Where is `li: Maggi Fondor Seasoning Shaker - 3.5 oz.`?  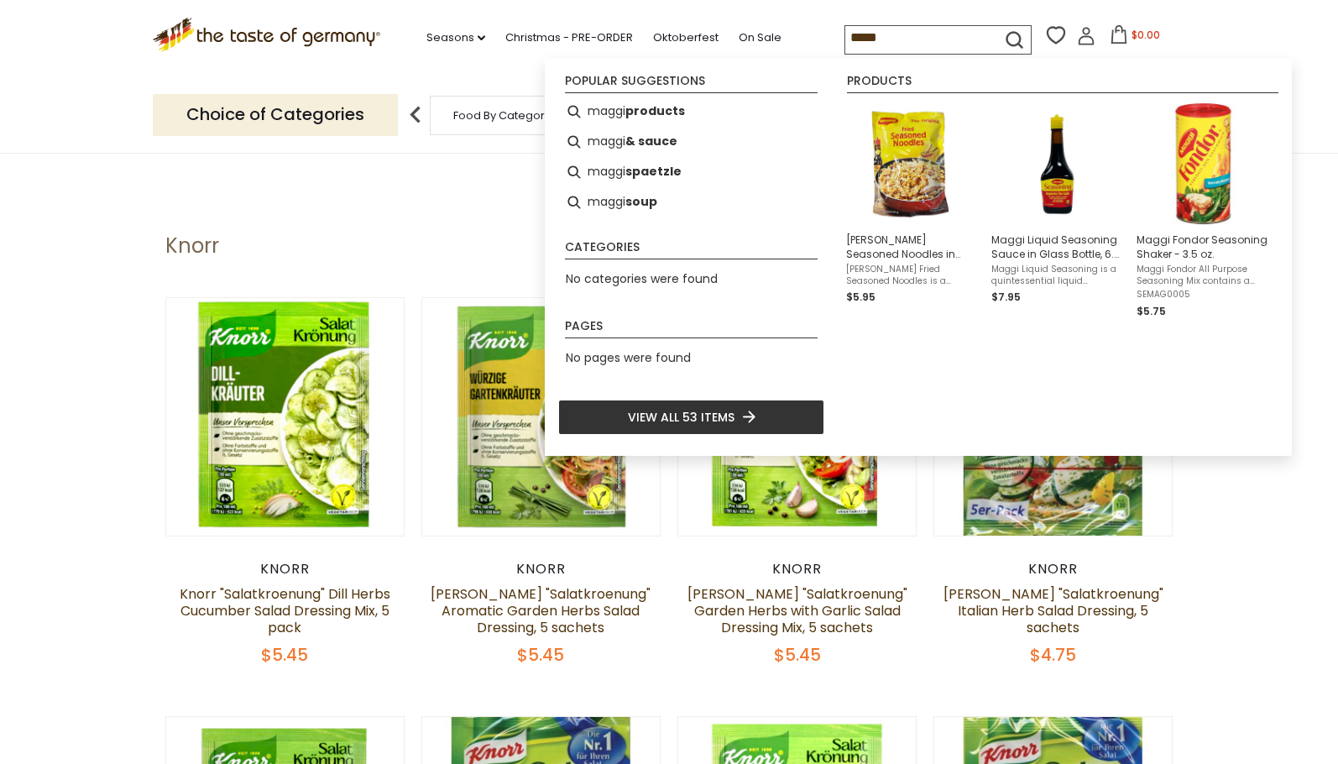 li: Maggi Fondor Seasoning Shaker - 3.5 oz. is located at coordinates (1202, 211).